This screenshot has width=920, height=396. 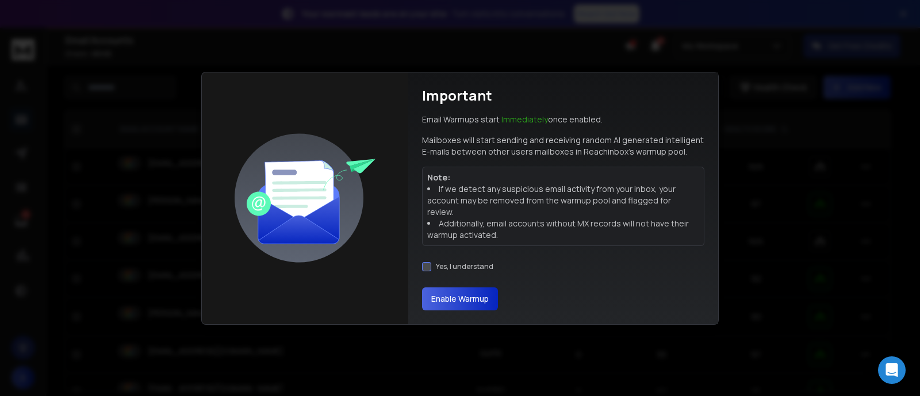 I want to click on label: Yes, I understand, so click(x=464, y=267).